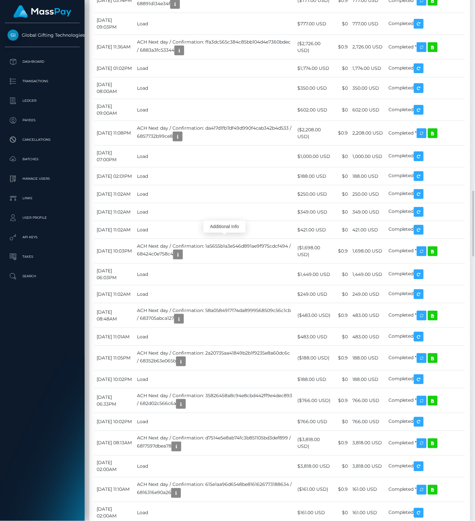  Describe the element at coordinates (42, 276) in the screenshot. I see `a: Search` at that location.